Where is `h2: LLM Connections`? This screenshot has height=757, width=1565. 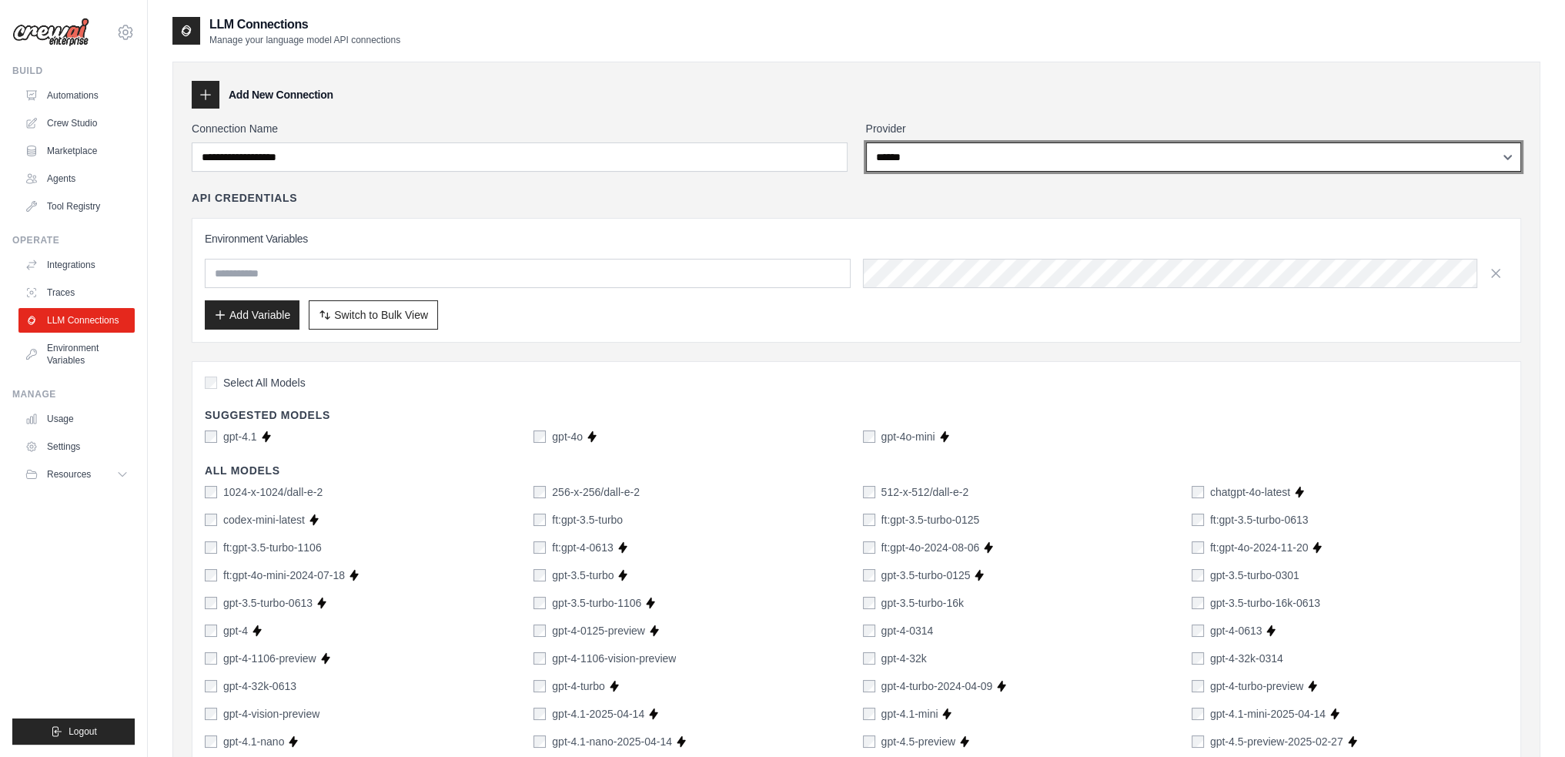
h2: LLM Connections is located at coordinates (305, 25).